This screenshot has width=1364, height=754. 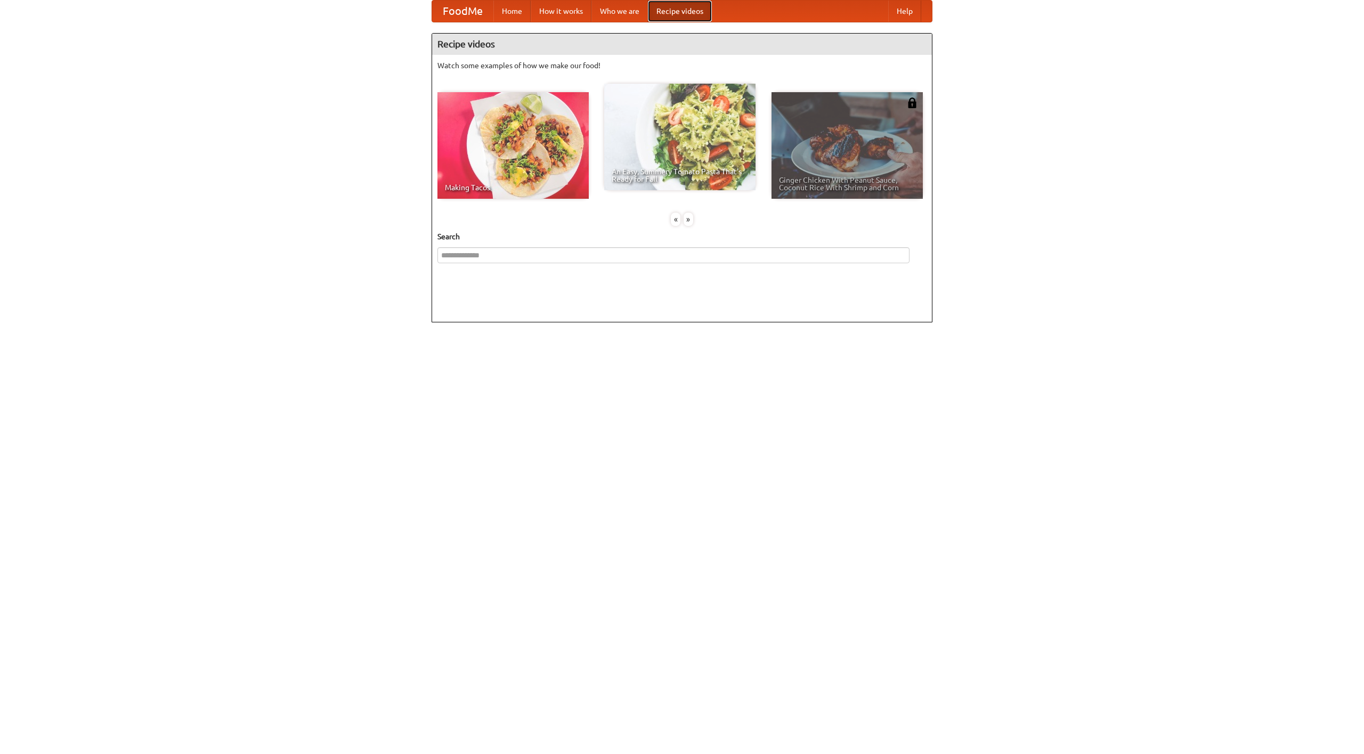 I want to click on p: Watch some examples of how we make our food!, so click(x=682, y=66).